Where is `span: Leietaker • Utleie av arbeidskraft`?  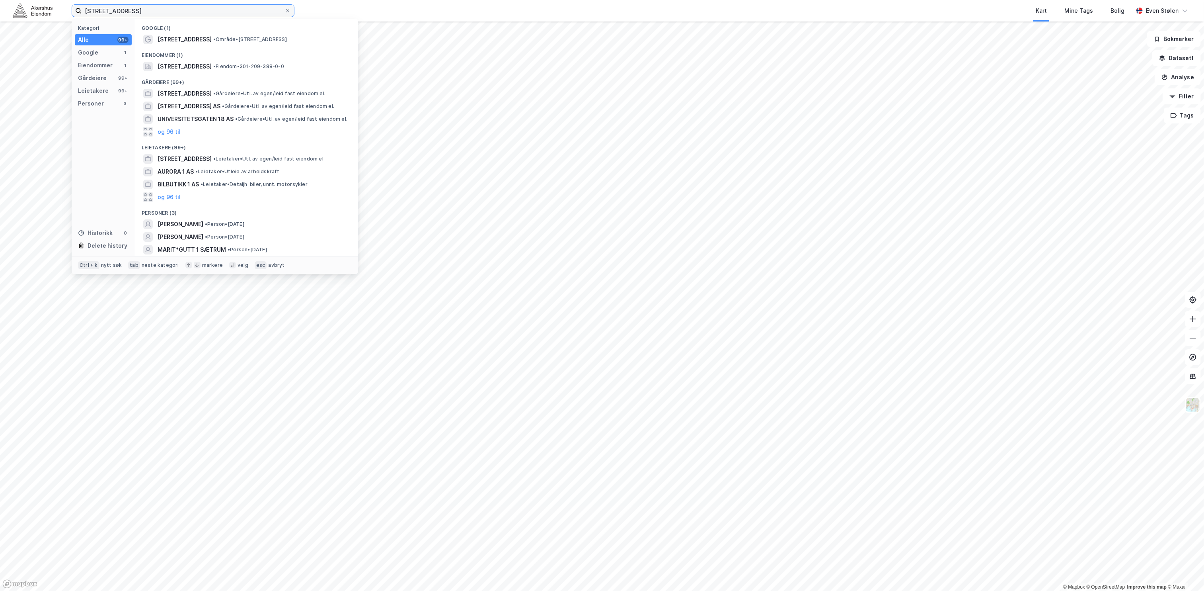
span: Leietaker • Utleie av arbeidskraft is located at coordinates (238, 172).